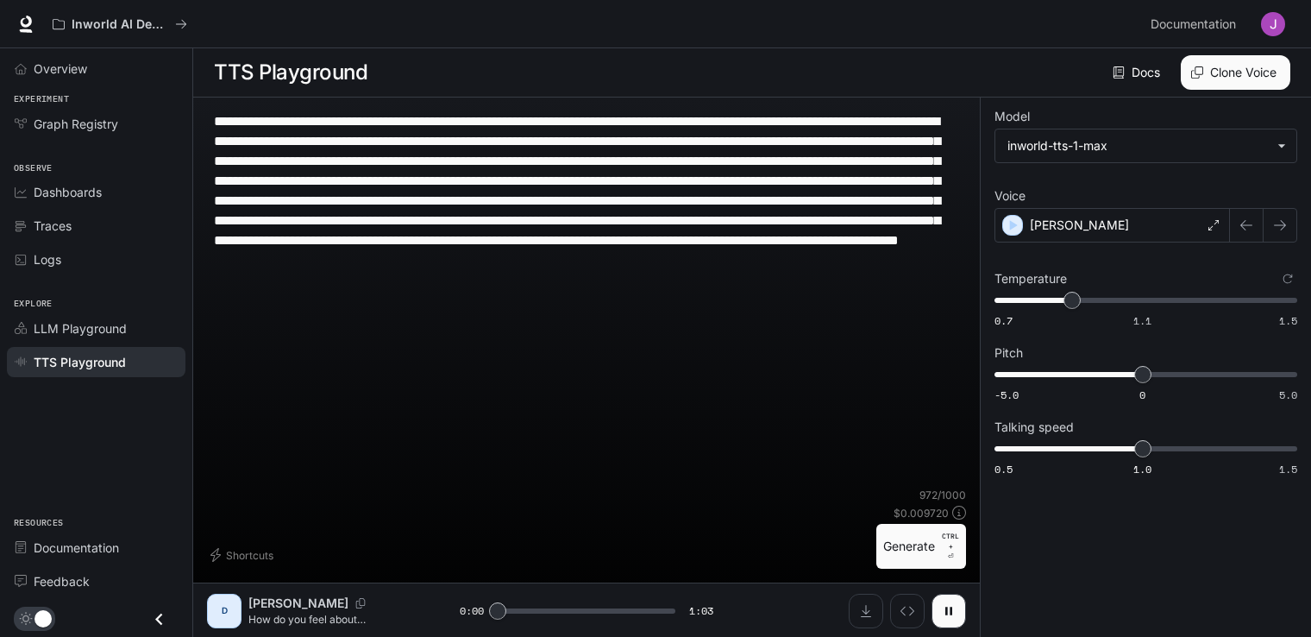 The height and width of the screenshot is (637, 1311). What do you see at coordinates (159, 618) in the screenshot?
I see `button: Close drawer` at bounding box center [159, 618].